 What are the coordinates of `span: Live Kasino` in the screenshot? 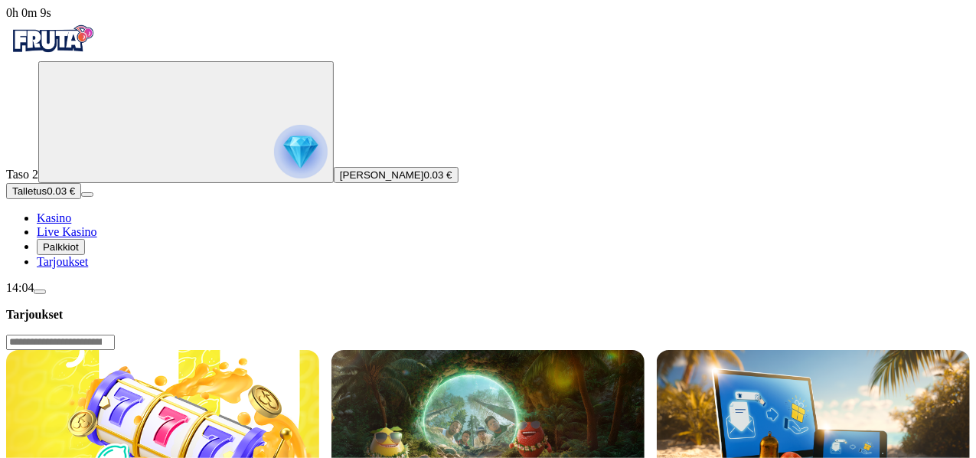 It's located at (67, 231).